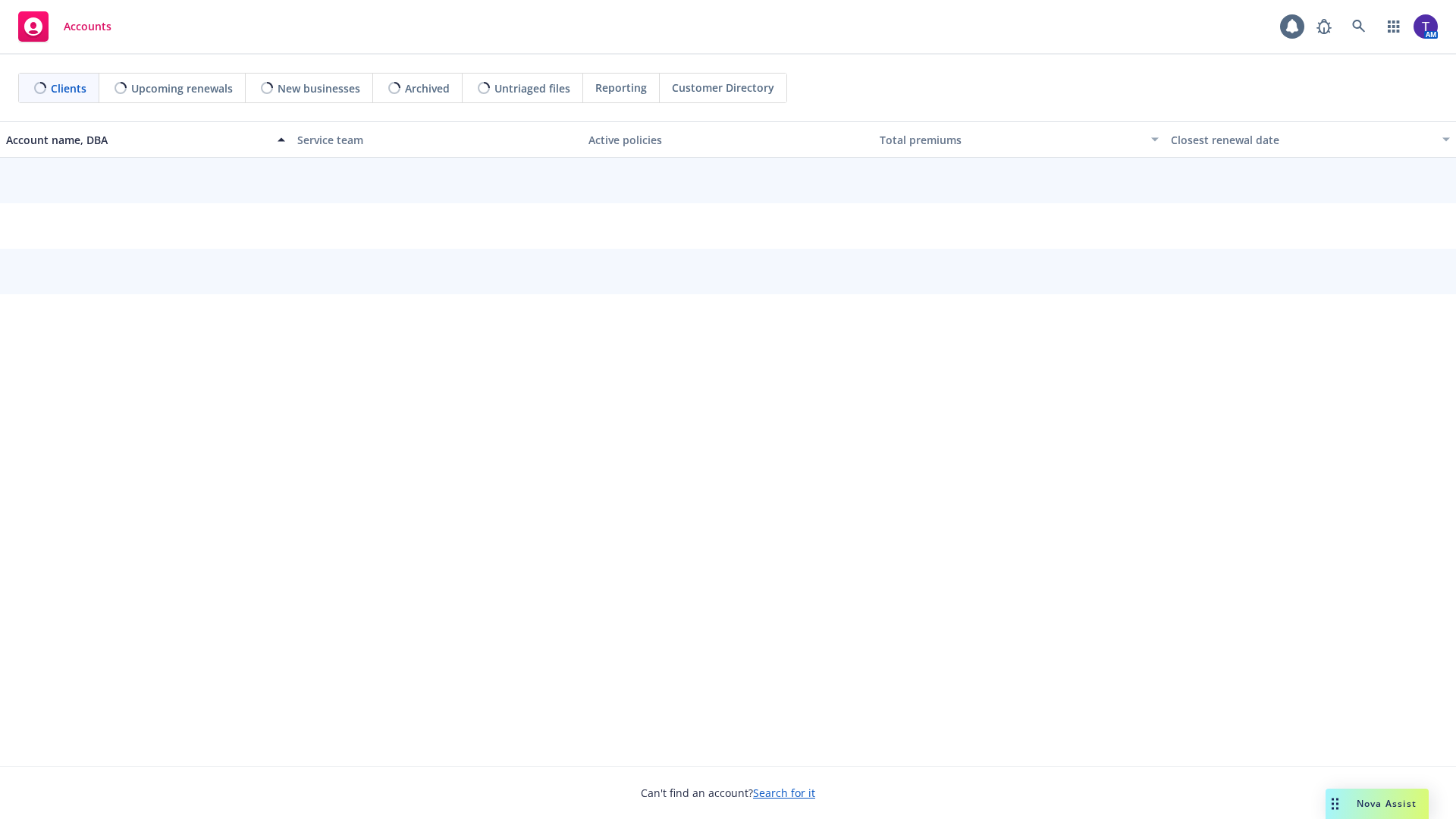 Image resolution: width=1456 pixels, height=819 pixels. What do you see at coordinates (728, 140) in the screenshot?
I see `button: Active policies` at bounding box center [728, 140].